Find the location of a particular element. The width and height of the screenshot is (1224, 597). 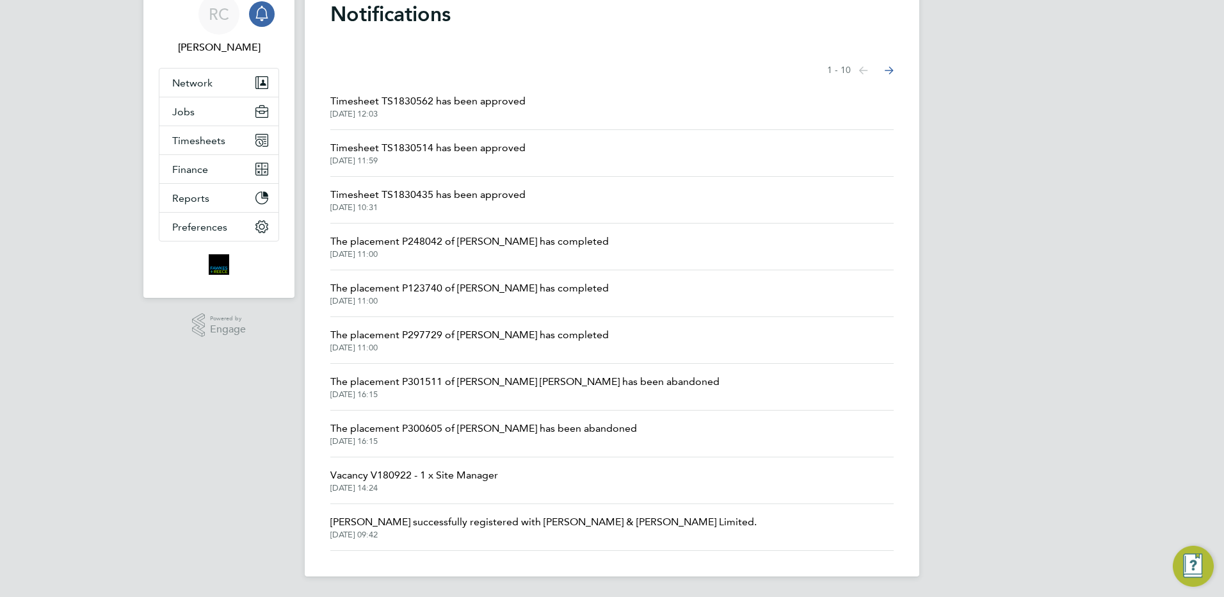

a: Go to home page is located at coordinates (219, 264).